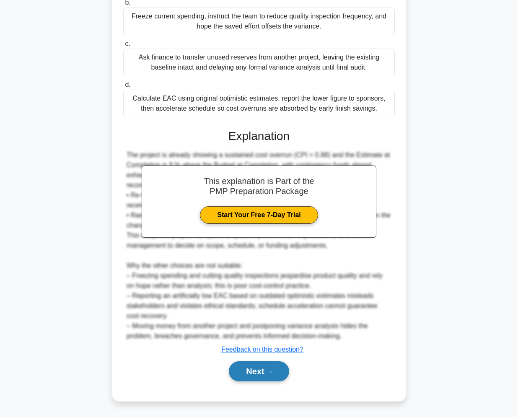 Image resolution: width=518 pixels, height=417 pixels. Describe the element at coordinates (262, 349) in the screenshot. I see `a: Feedback on this question?` at that location.